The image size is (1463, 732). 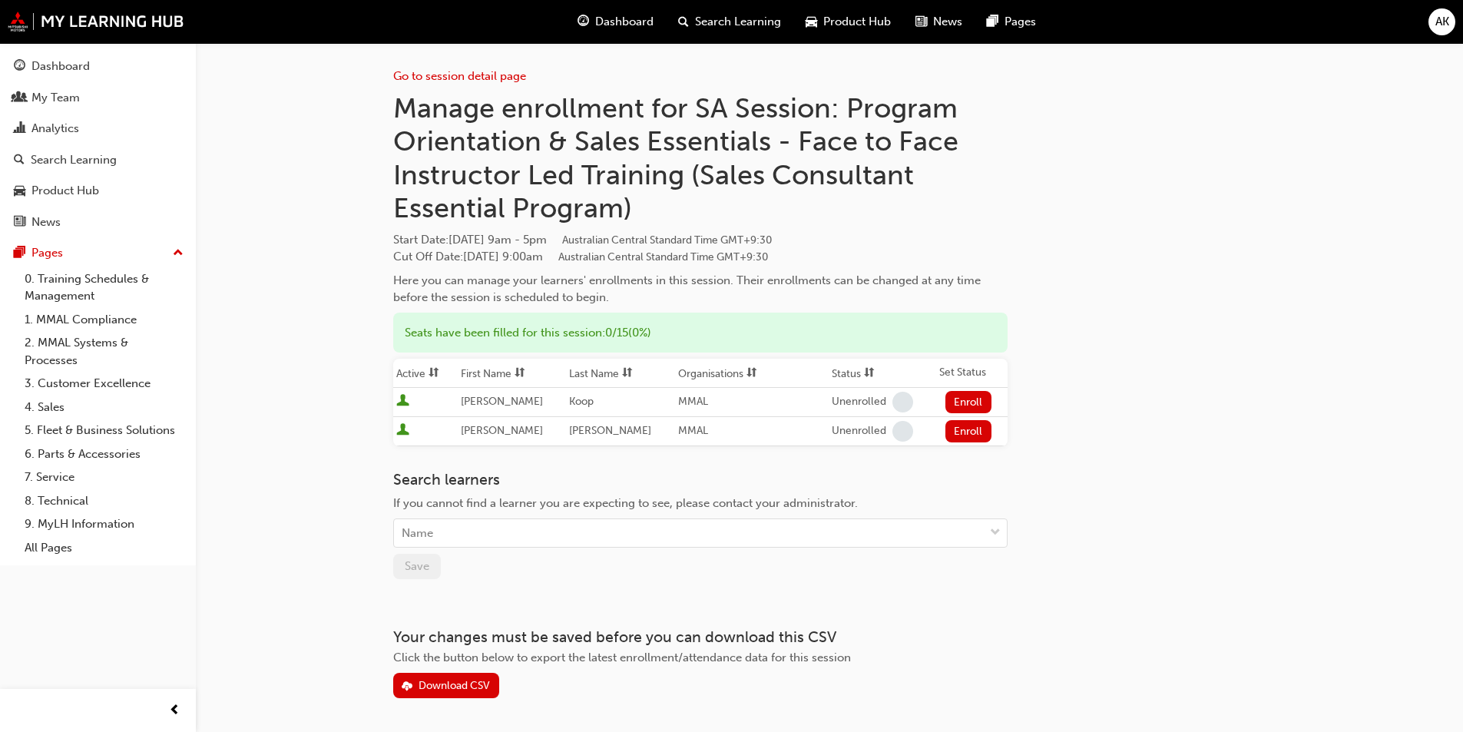 What do you see at coordinates (700, 289) in the screenshot?
I see `div: Here you can manage your learners' enrollments in this session. Their enrollments can be changed ...` at bounding box center [700, 289].